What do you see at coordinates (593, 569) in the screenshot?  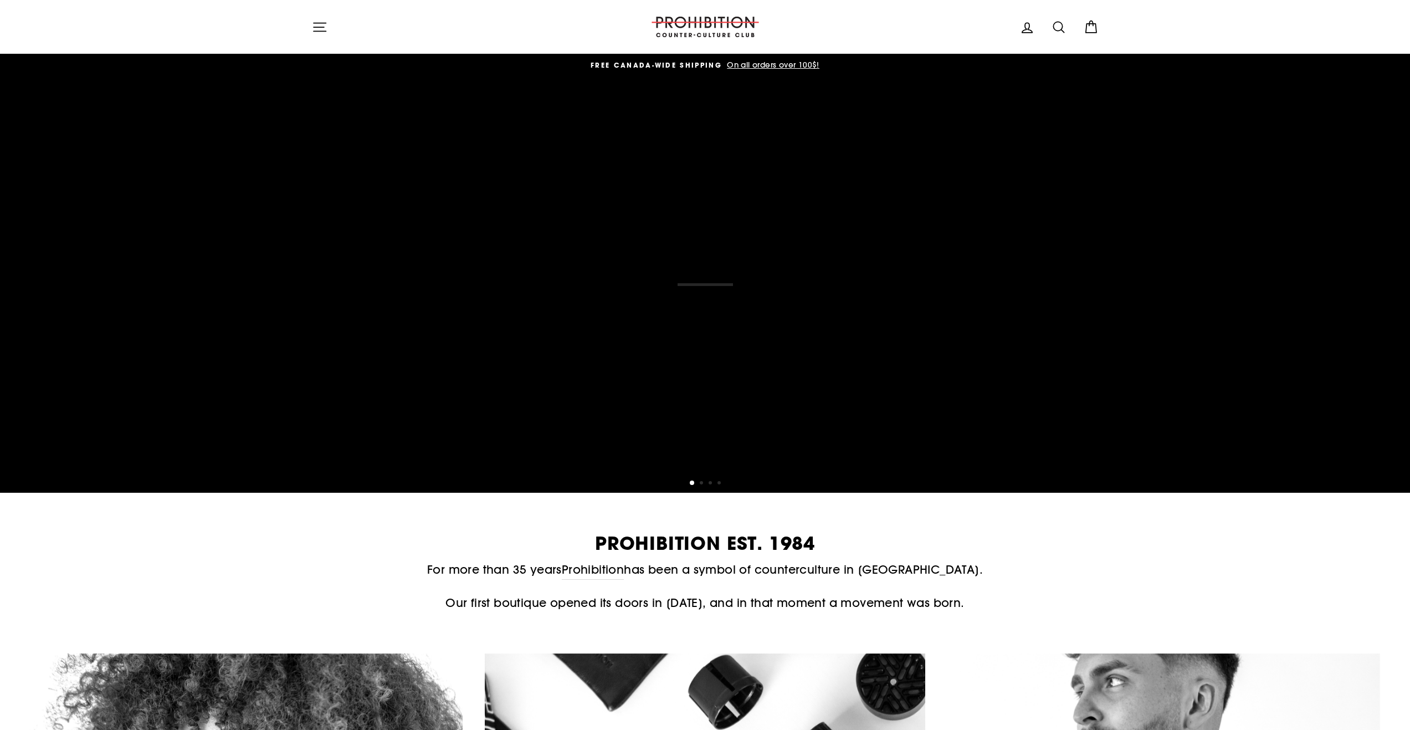 I see `a: Prohibition` at bounding box center [593, 569].